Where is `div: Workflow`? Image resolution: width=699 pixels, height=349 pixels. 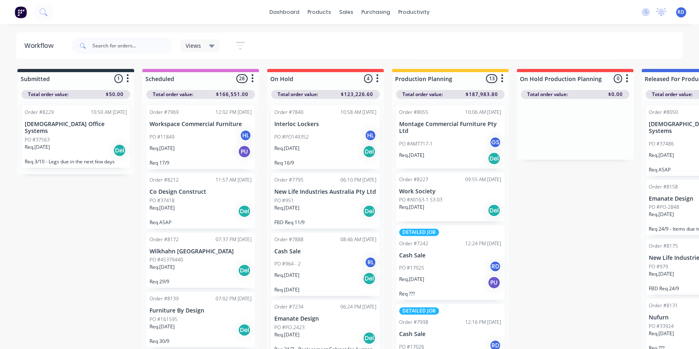
div: Workflow is located at coordinates (41, 46).